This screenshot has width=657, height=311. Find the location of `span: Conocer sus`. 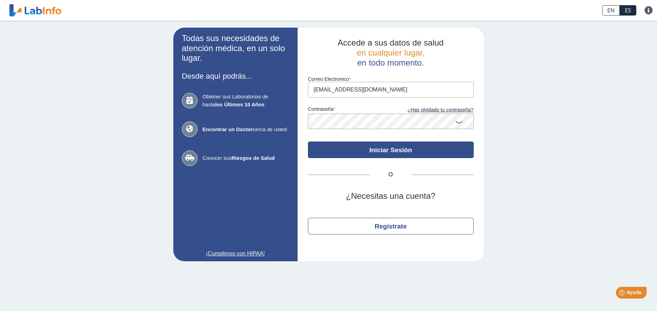

span: Conocer sus is located at coordinates (246, 158).